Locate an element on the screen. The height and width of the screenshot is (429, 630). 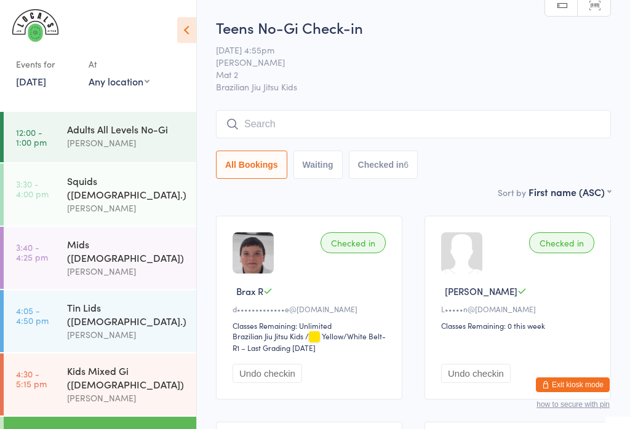
input: Search is located at coordinates (413, 124).